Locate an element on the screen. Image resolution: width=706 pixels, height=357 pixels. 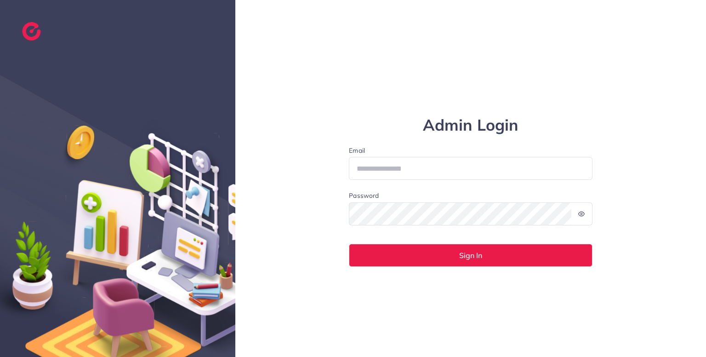
h1: Admin Login is located at coordinates (471, 125).